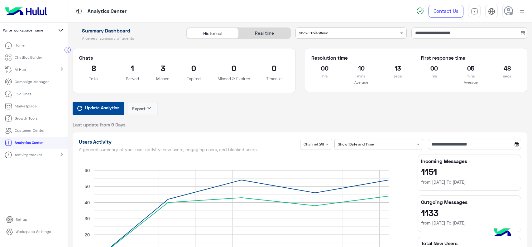 This screenshot has width=532, height=247. I want to click on p: Customer Center, so click(30, 130).